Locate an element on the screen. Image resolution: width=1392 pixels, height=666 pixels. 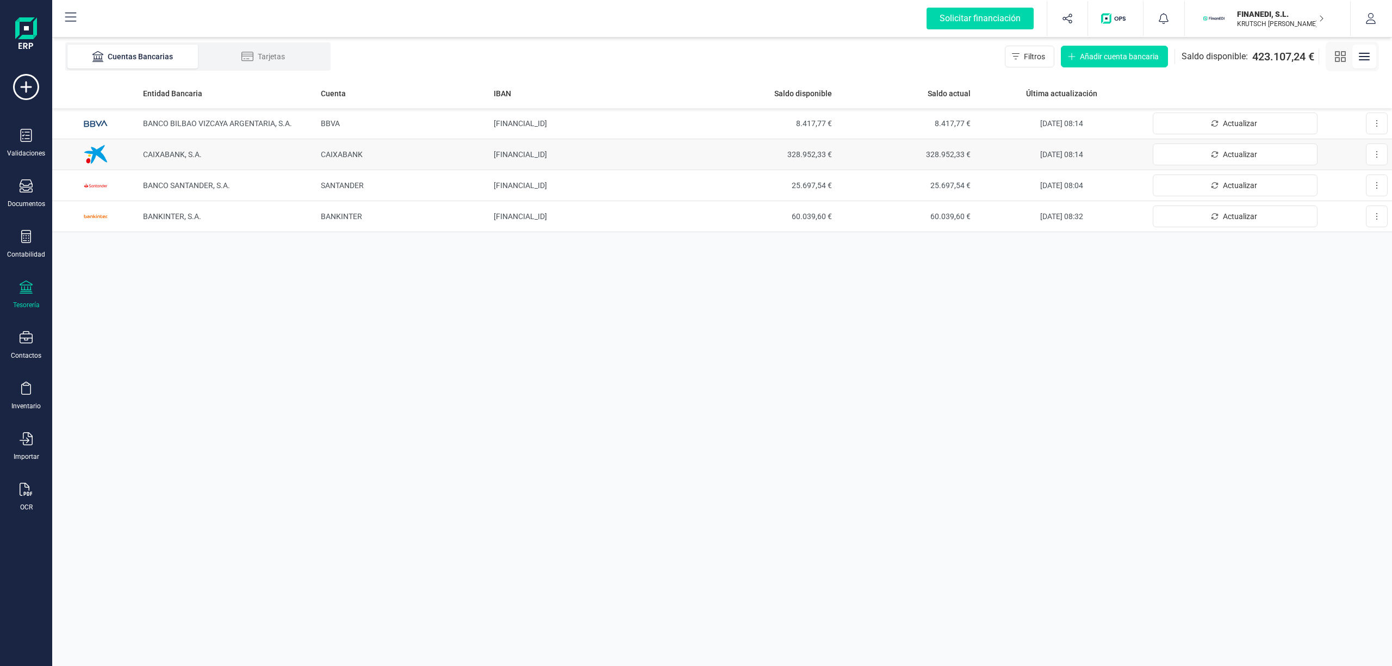
div: Tesorería is located at coordinates (26, 305).